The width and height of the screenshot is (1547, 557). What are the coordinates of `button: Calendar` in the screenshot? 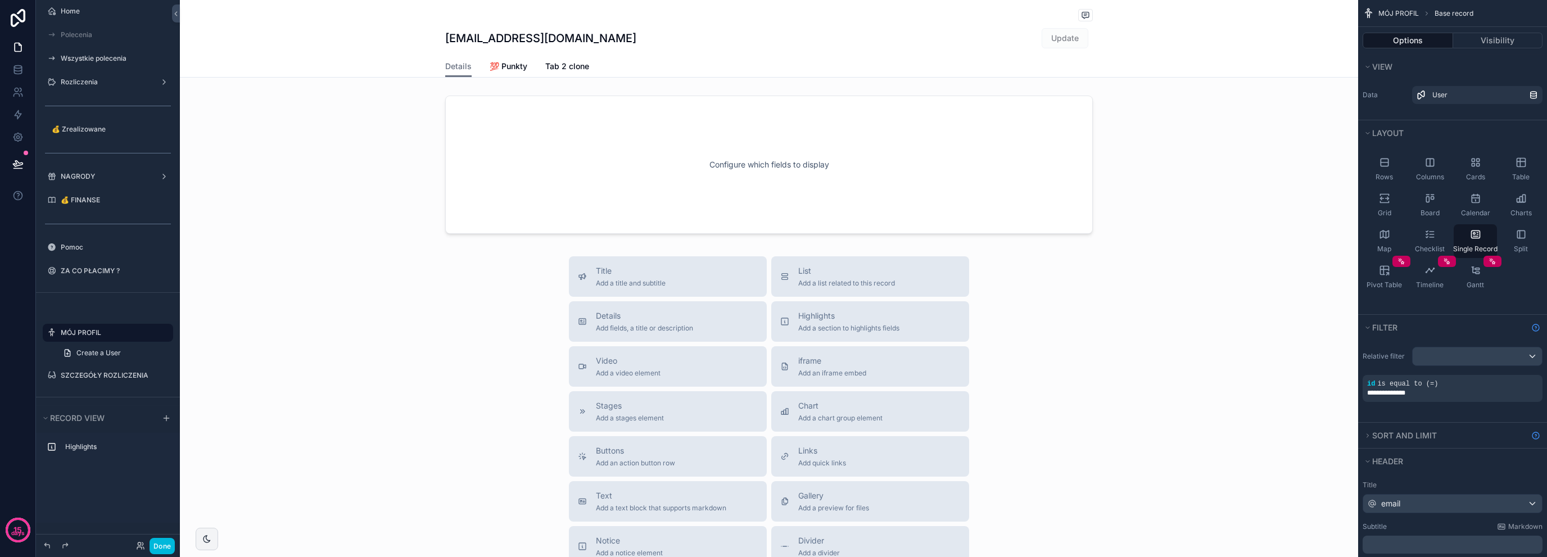 It's located at (1475, 205).